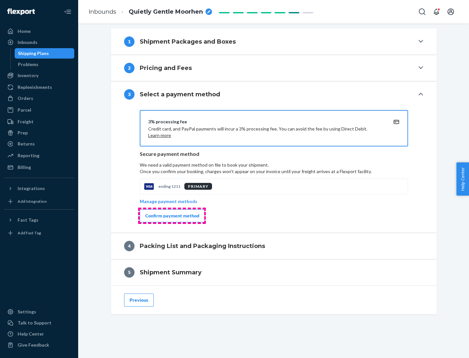 Image resolution: width=469 pixels, height=358 pixels. Describe the element at coordinates (24, 110) in the screenshot. I see `div: Parcel` at that location.